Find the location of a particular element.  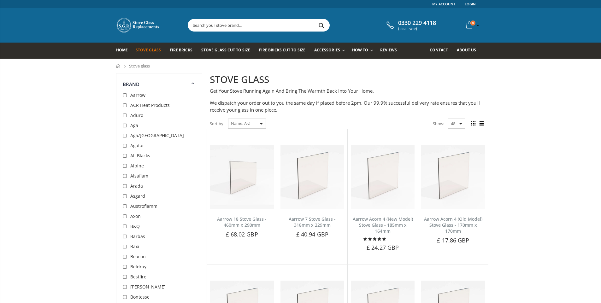

img: Aarrow 7 Stove Glass is located at coordinates (312, 177).